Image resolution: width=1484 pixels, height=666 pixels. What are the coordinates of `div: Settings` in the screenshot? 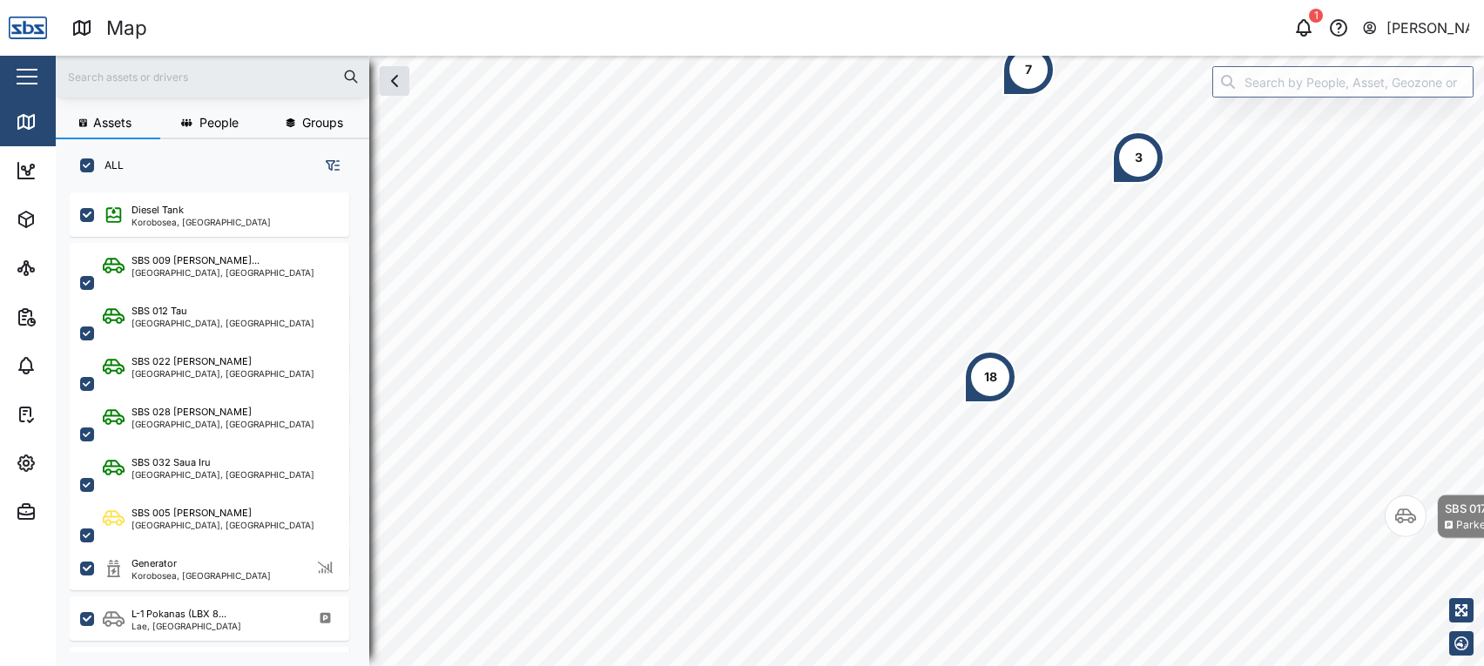 It's located at (76, 463).